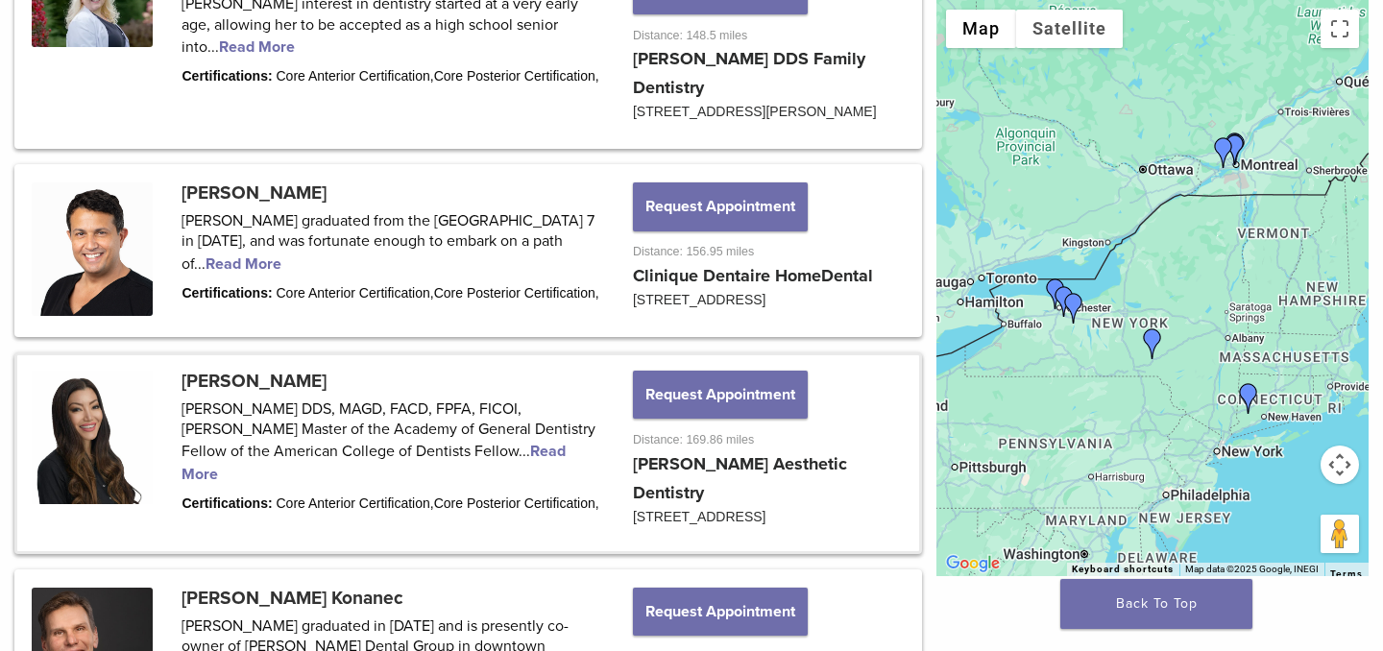 This screenshot has width=1383, height=651. What do you see at coordinates (1340, 29) in the screenshot?
I see `button: Toggle fullscreen view` at bounding box center [1340, 29].